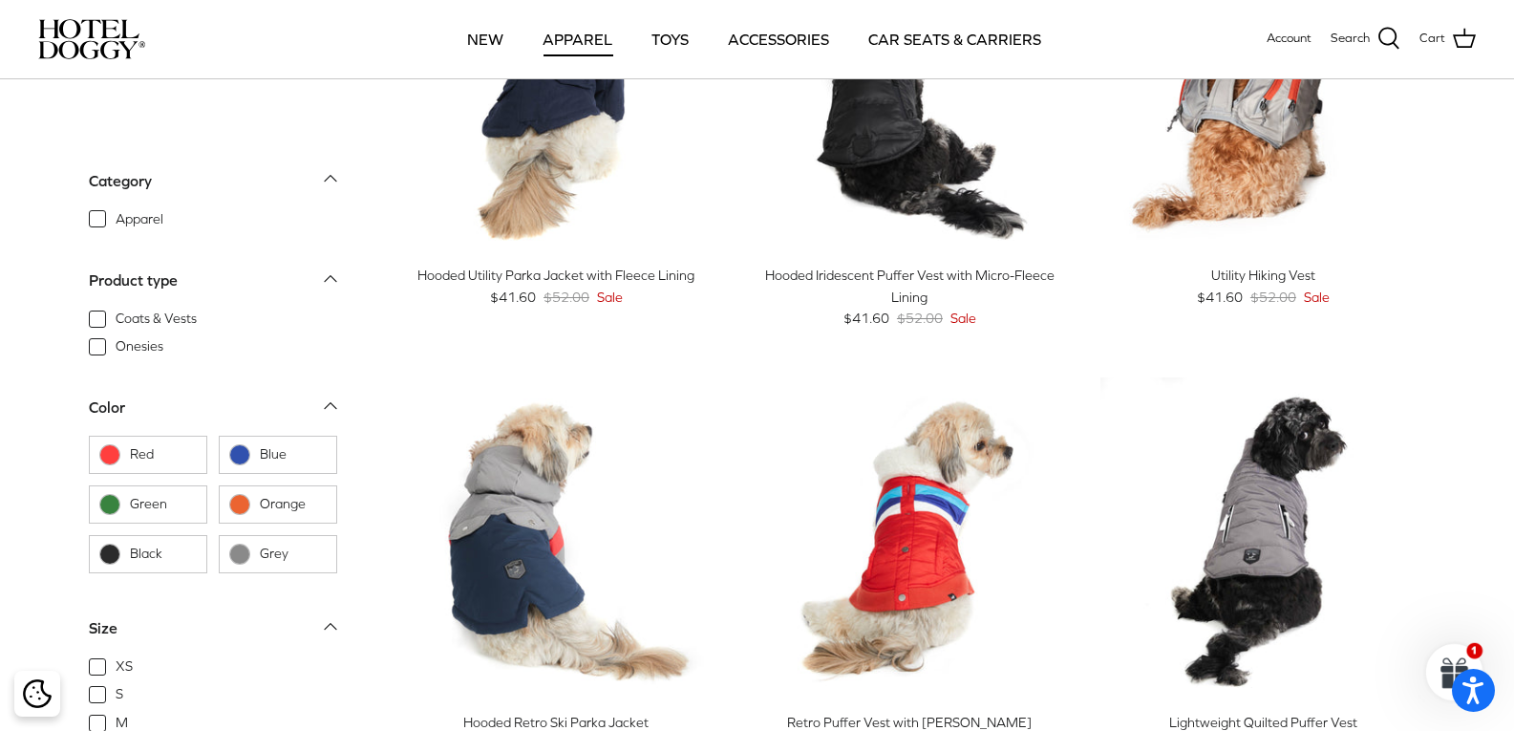 The width and height of the screenshot is (1514, 731). What do you see at coordinates (213, 286) in the screenshot?
I see `a: Product type` at bounding box center [213, 286].